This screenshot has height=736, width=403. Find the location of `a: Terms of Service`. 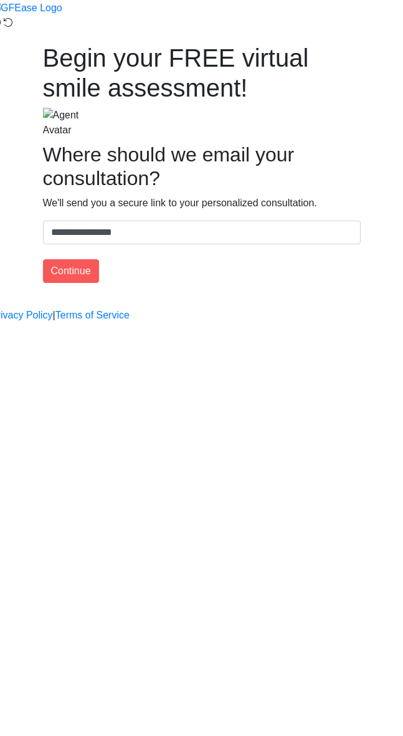

a: Terms of Service is located at coordinates (92, 315).